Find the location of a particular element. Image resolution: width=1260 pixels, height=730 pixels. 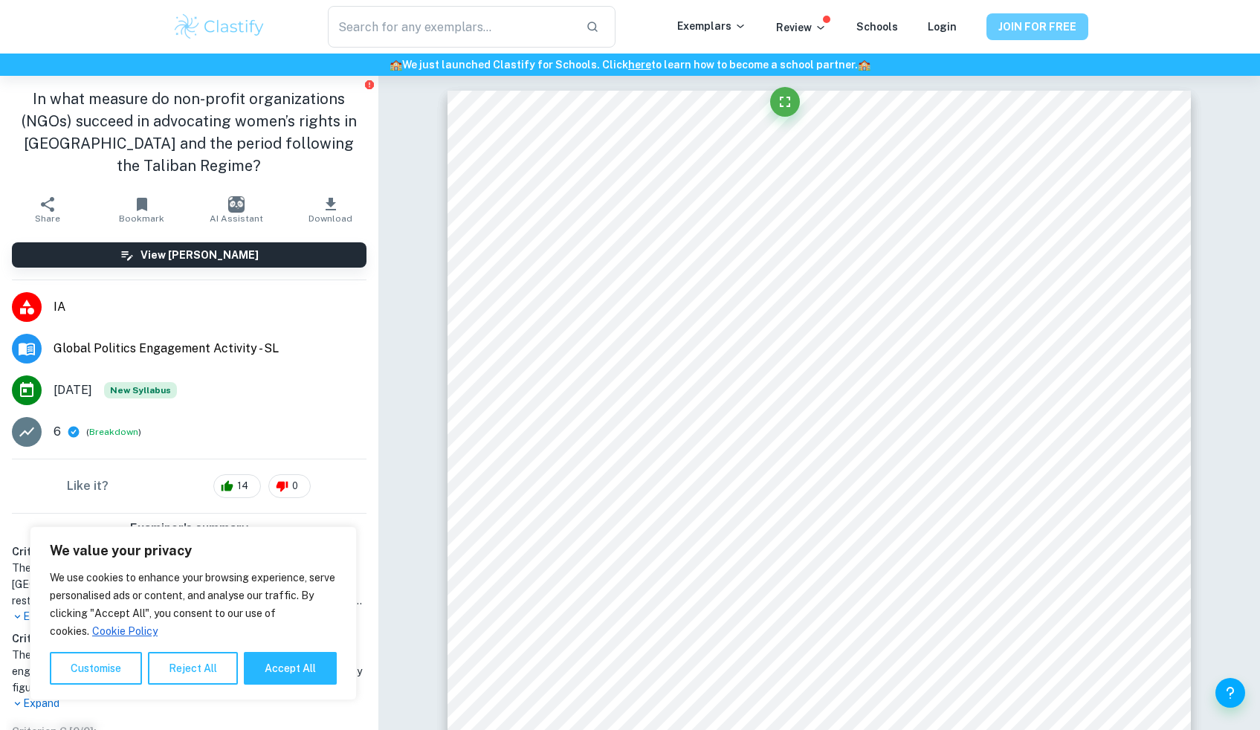

button: Download is located at coordinates (330, 210).